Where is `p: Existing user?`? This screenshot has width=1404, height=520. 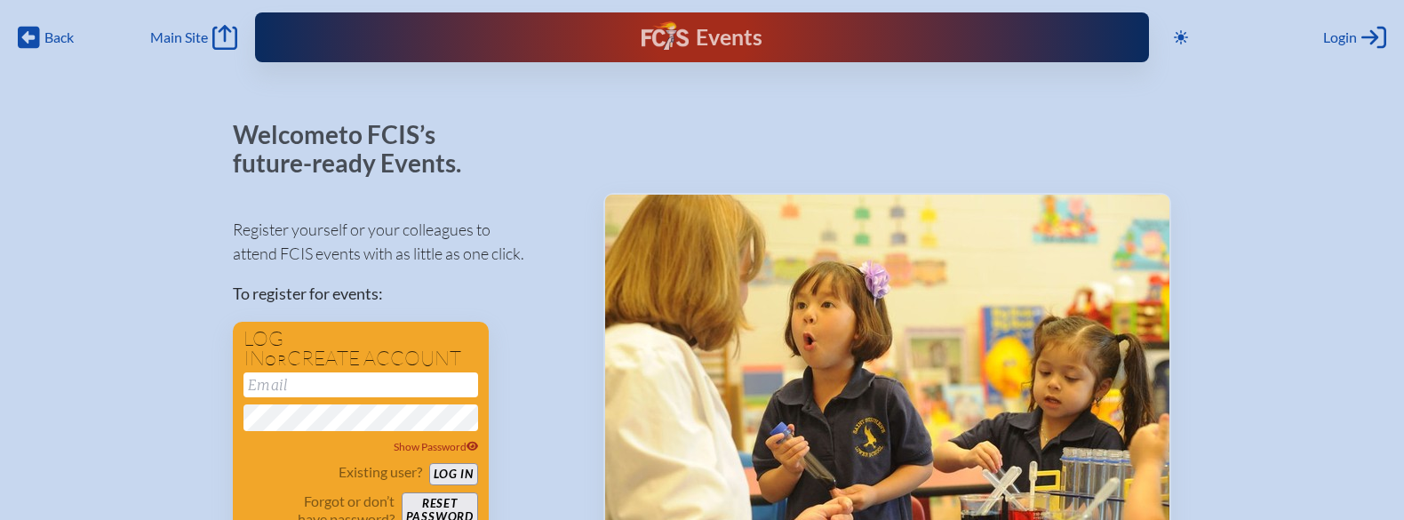 p: Existing user? is located at coordinates (380, 472).